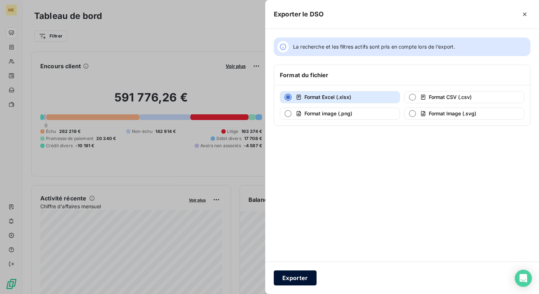  I want to click on span: Format CSV (.csv), so click(451, 97).